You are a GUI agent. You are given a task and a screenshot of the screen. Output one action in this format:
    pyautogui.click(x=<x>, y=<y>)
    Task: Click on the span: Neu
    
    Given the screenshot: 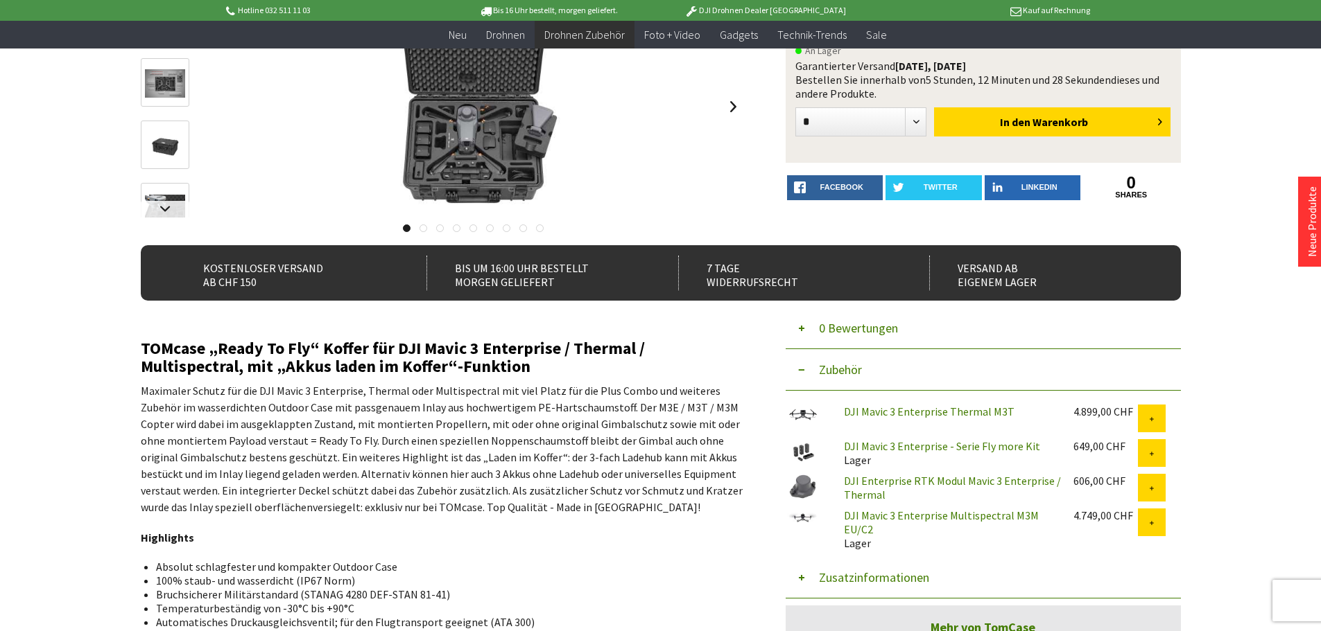 What is the action you would take?
    pyautogui.click(x=458, y=35)
    